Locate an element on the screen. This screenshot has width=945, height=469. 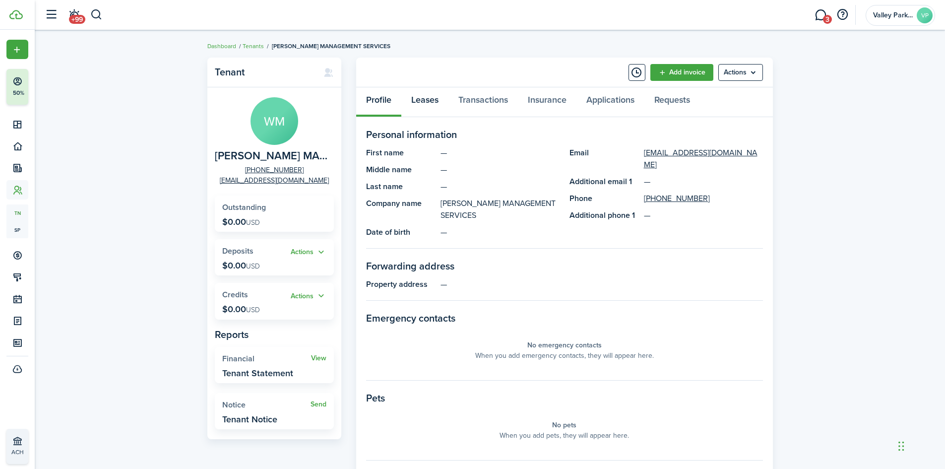
menu-btn: Actions is located at coordinates (741, 72).